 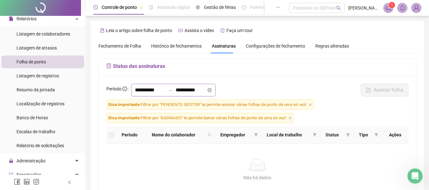 What do you see at coordinates (18, 17) in the screenshot?
I see `img: logo` at bounding box center [18, 17].